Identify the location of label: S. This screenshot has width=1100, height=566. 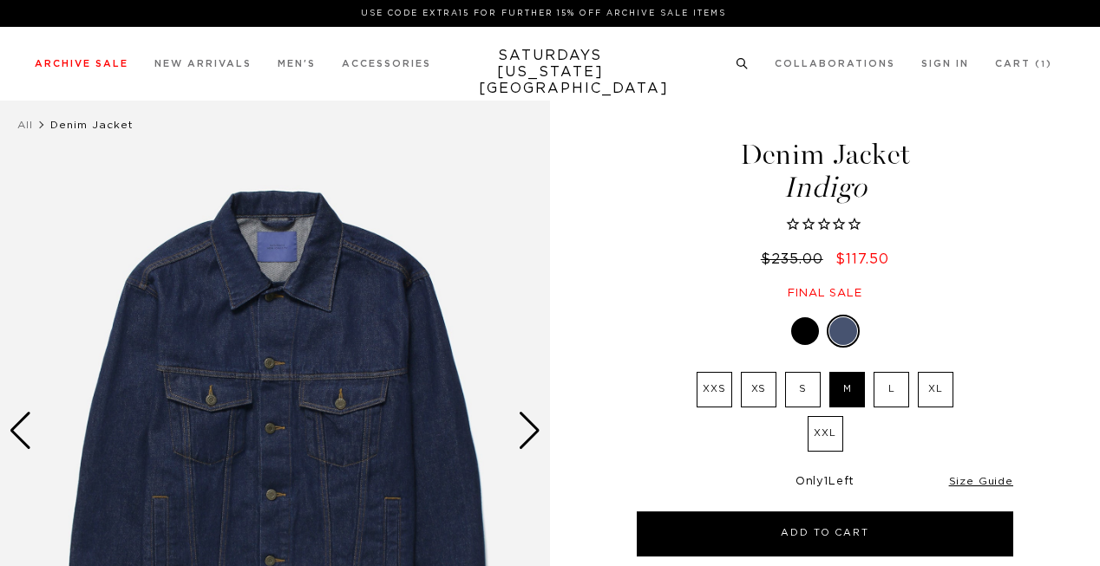
(802, 389).